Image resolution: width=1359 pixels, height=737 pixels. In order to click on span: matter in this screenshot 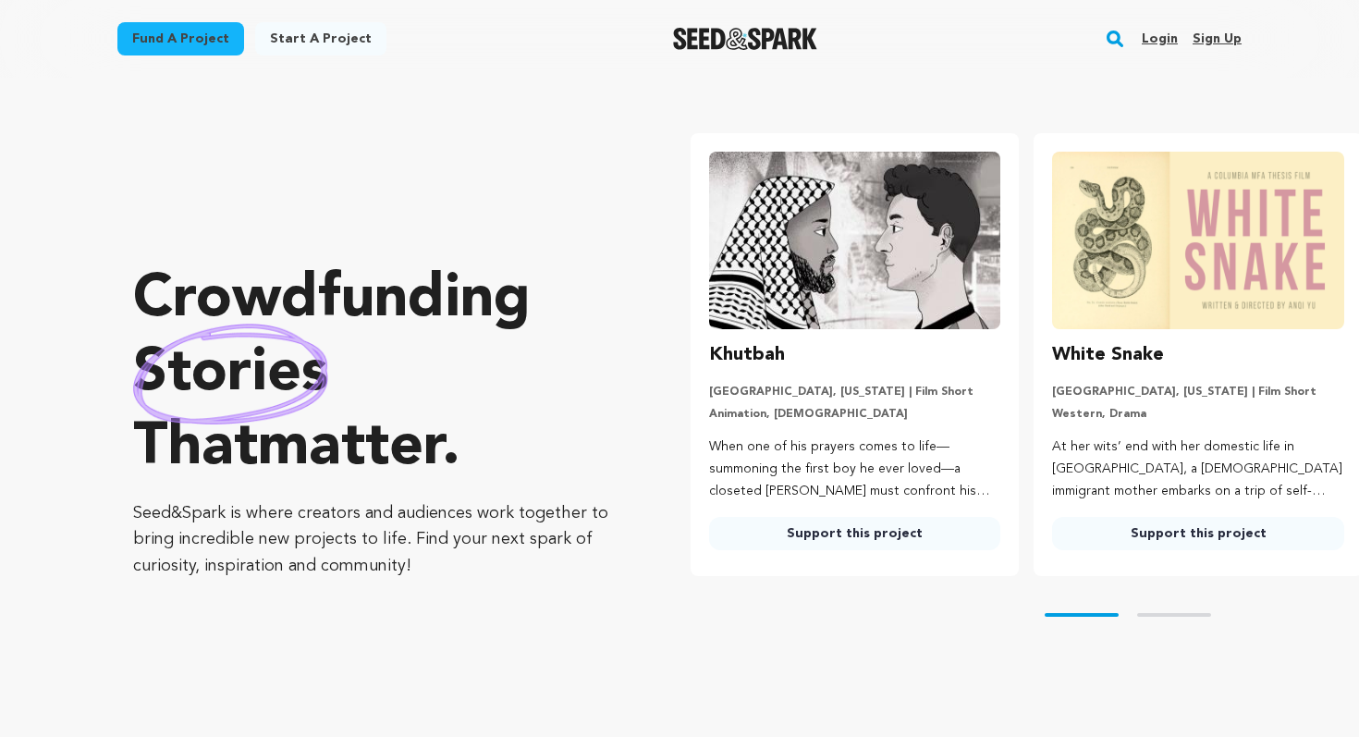, I will do `click(349, 448)`.